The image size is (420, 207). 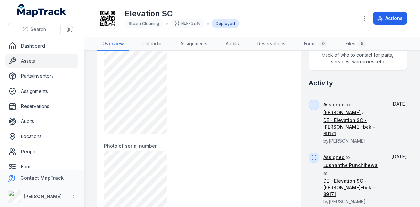 I want to click on span: Search, so click(x=38, y=29).